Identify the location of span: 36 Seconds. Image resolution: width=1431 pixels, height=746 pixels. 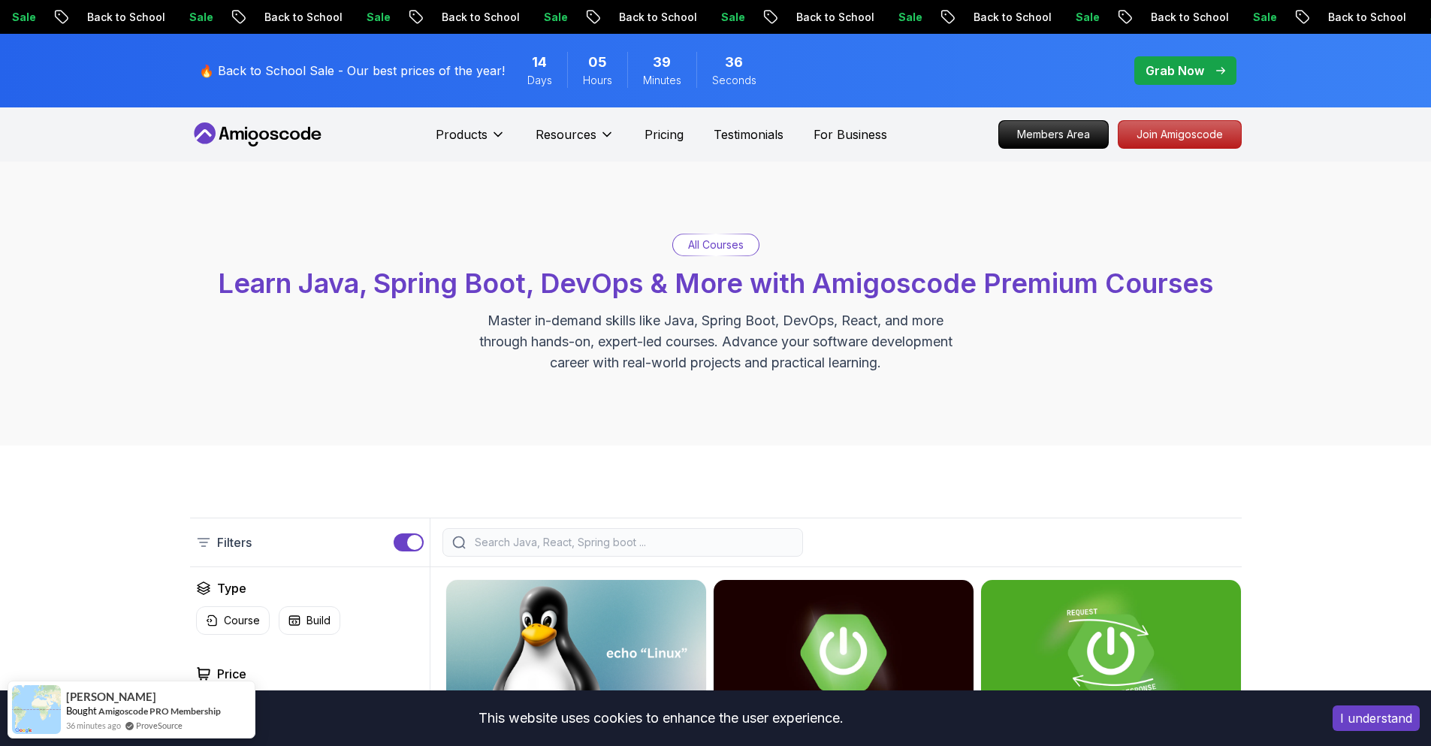
(734, 62).